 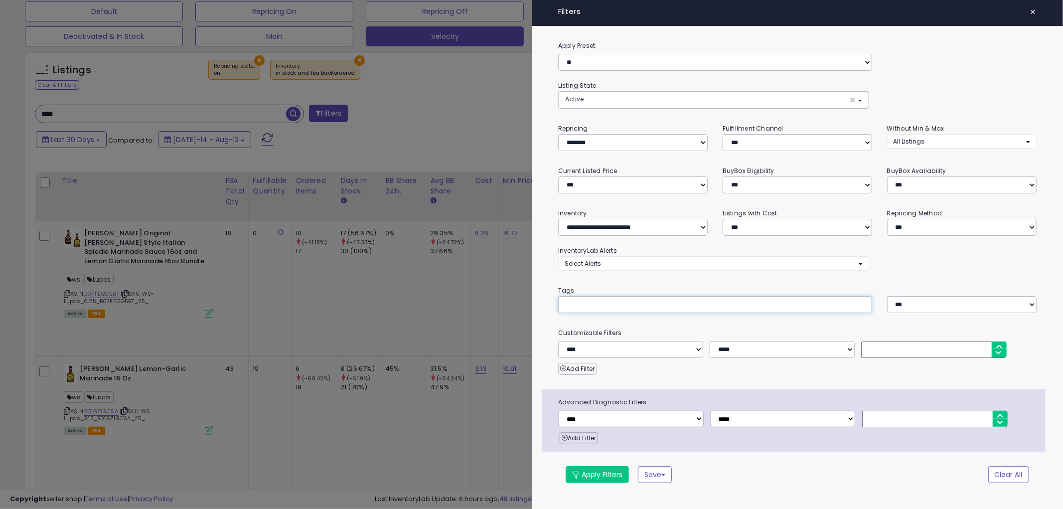 What do you see at coordinates (573, 128) in the screenshot?
I see `small: Repricing` at bounding box center [573, 128].